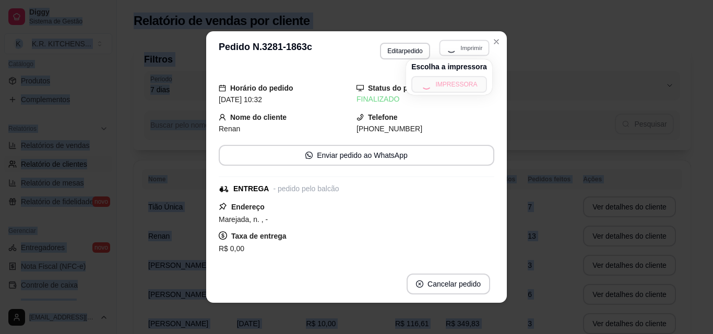  What do you see at coordinates (223, 236) in the screenshot?
I see `span: dollar` at bounding box center [223, 236].